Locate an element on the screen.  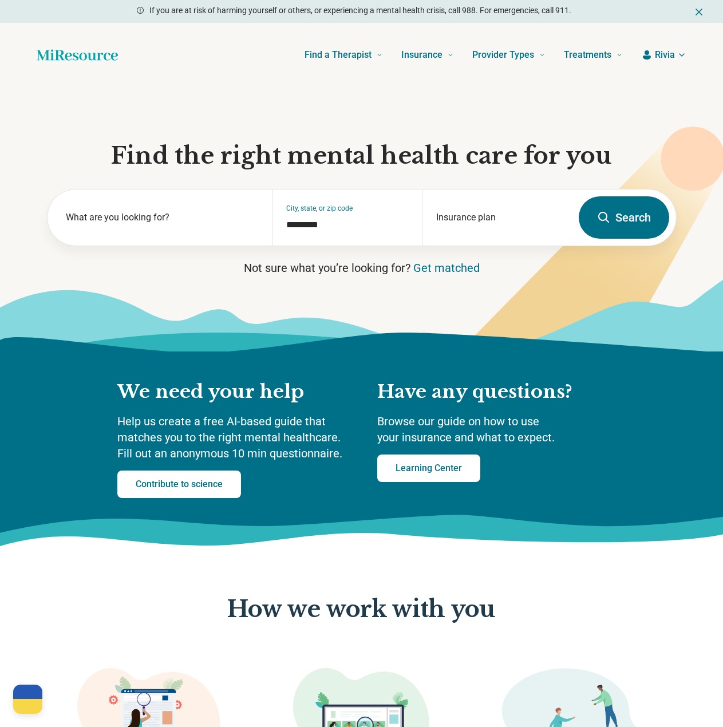
button: Dismiss is located at coordinates (699, 11).